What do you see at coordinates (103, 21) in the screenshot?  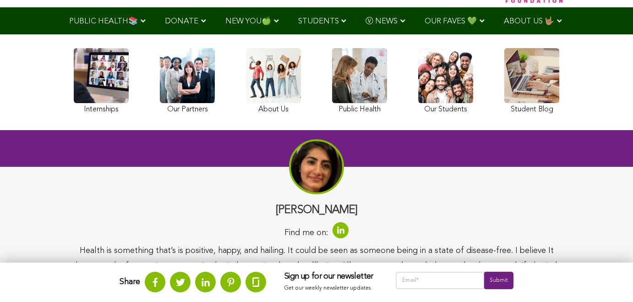 I see `span: PUBLIC HEALTH📚` at bounding box center [103, 21].